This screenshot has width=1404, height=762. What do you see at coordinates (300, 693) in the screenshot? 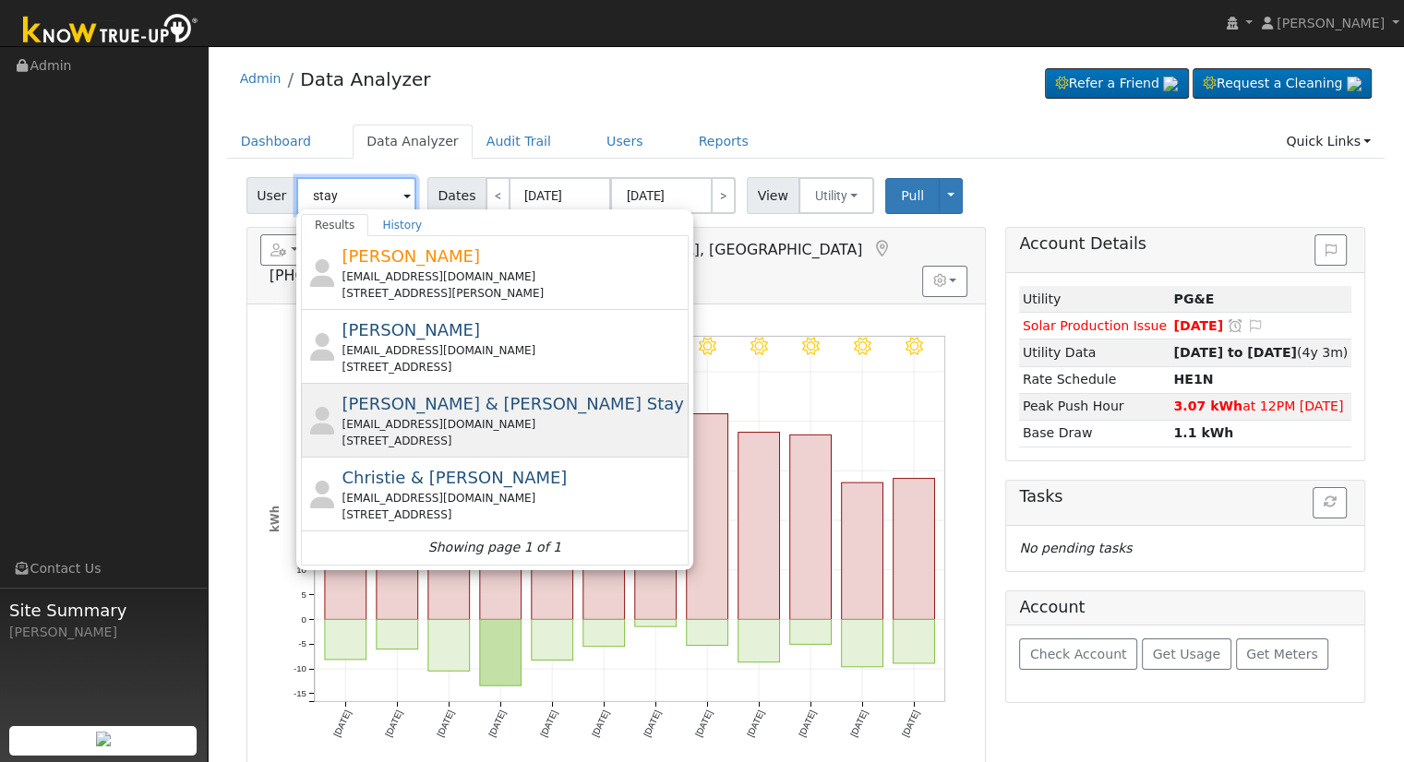
I see `text: -15` at bounding box center [300, 693].